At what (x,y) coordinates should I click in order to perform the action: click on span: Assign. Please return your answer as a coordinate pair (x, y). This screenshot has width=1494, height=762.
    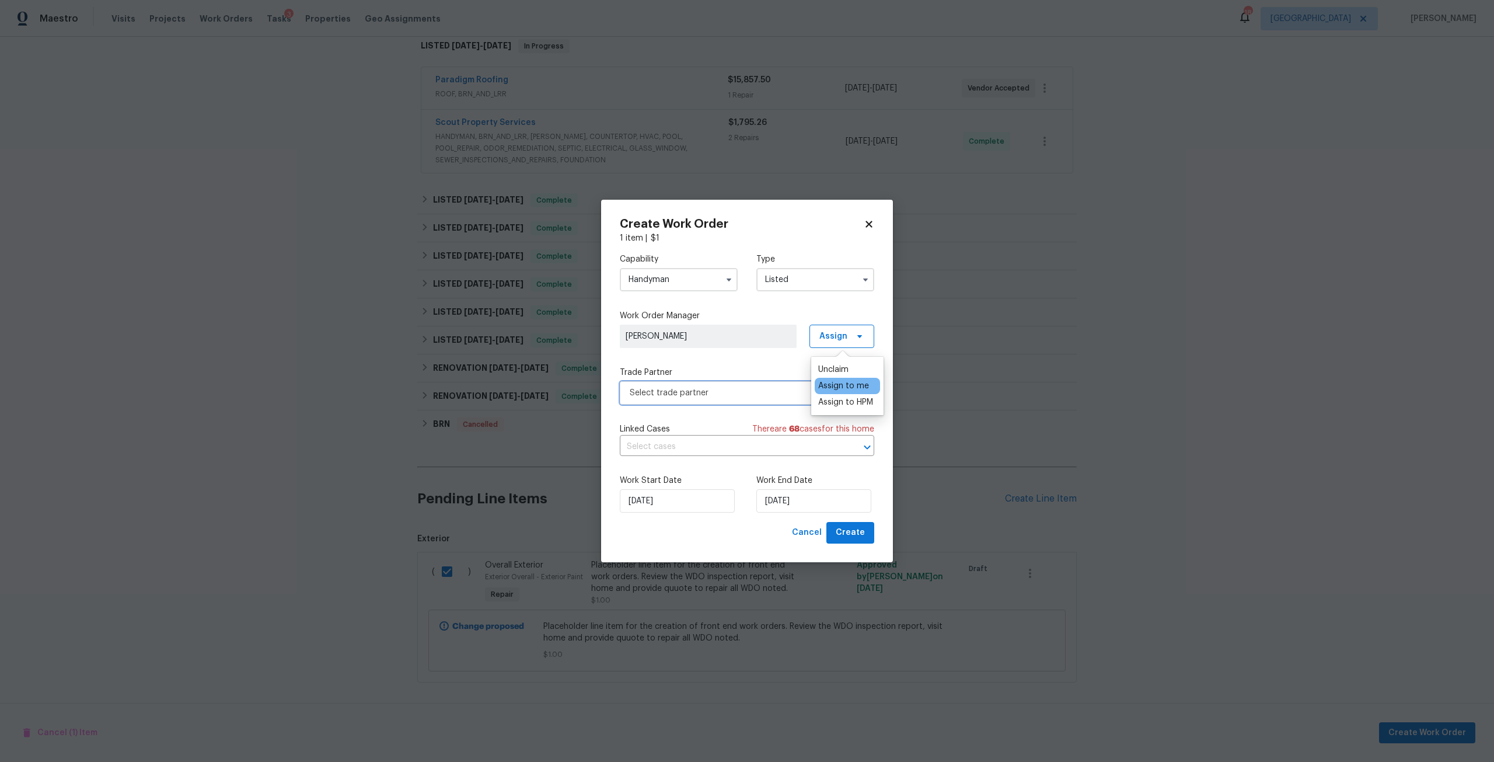
    Looking at the image, I should click on (834, 336).